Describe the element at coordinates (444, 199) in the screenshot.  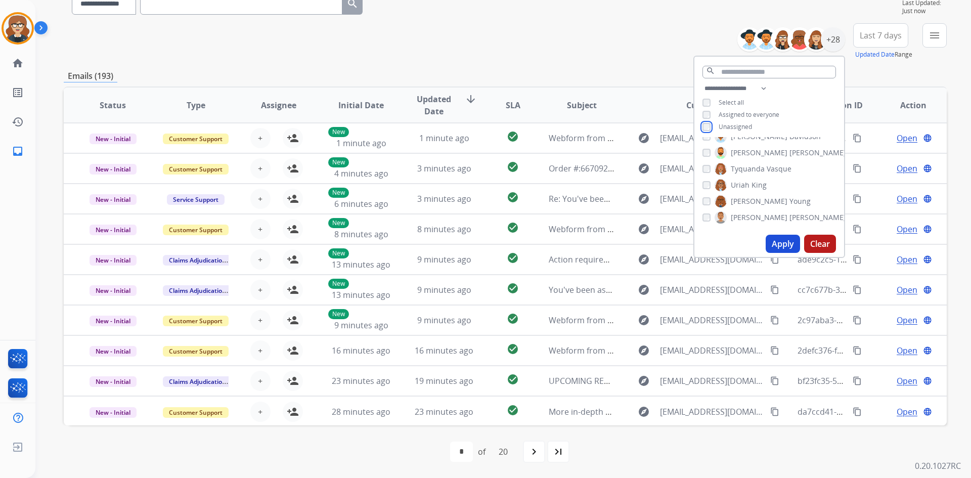
I see `span: 3 minutes ago` at that location.